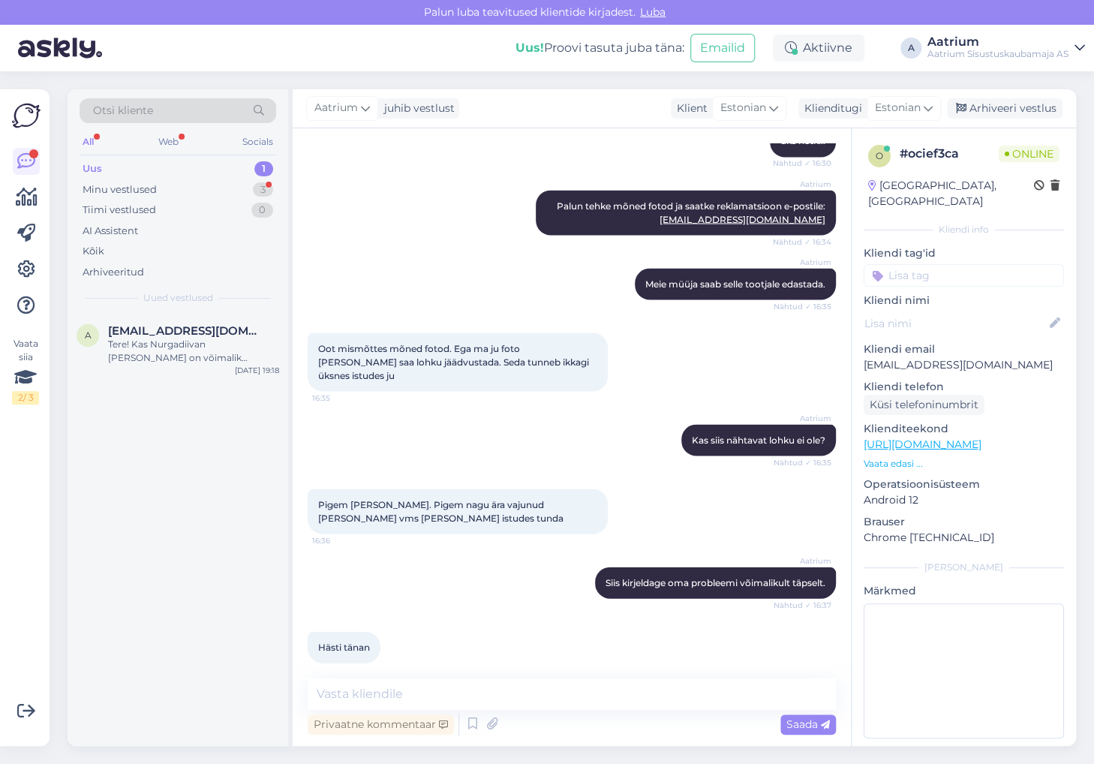 The width and height of the screenshot is (1094, 764). What do you see at coordinates (911, 48) in the screenshot?
I see `div: A` at bounding box center [911, 48].